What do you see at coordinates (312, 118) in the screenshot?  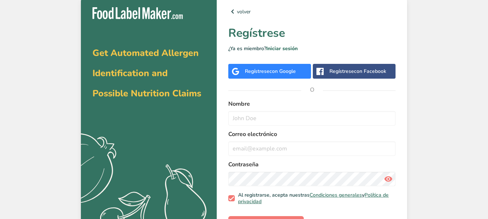 I see `input: John Doe` at bounding box center [312, 118].